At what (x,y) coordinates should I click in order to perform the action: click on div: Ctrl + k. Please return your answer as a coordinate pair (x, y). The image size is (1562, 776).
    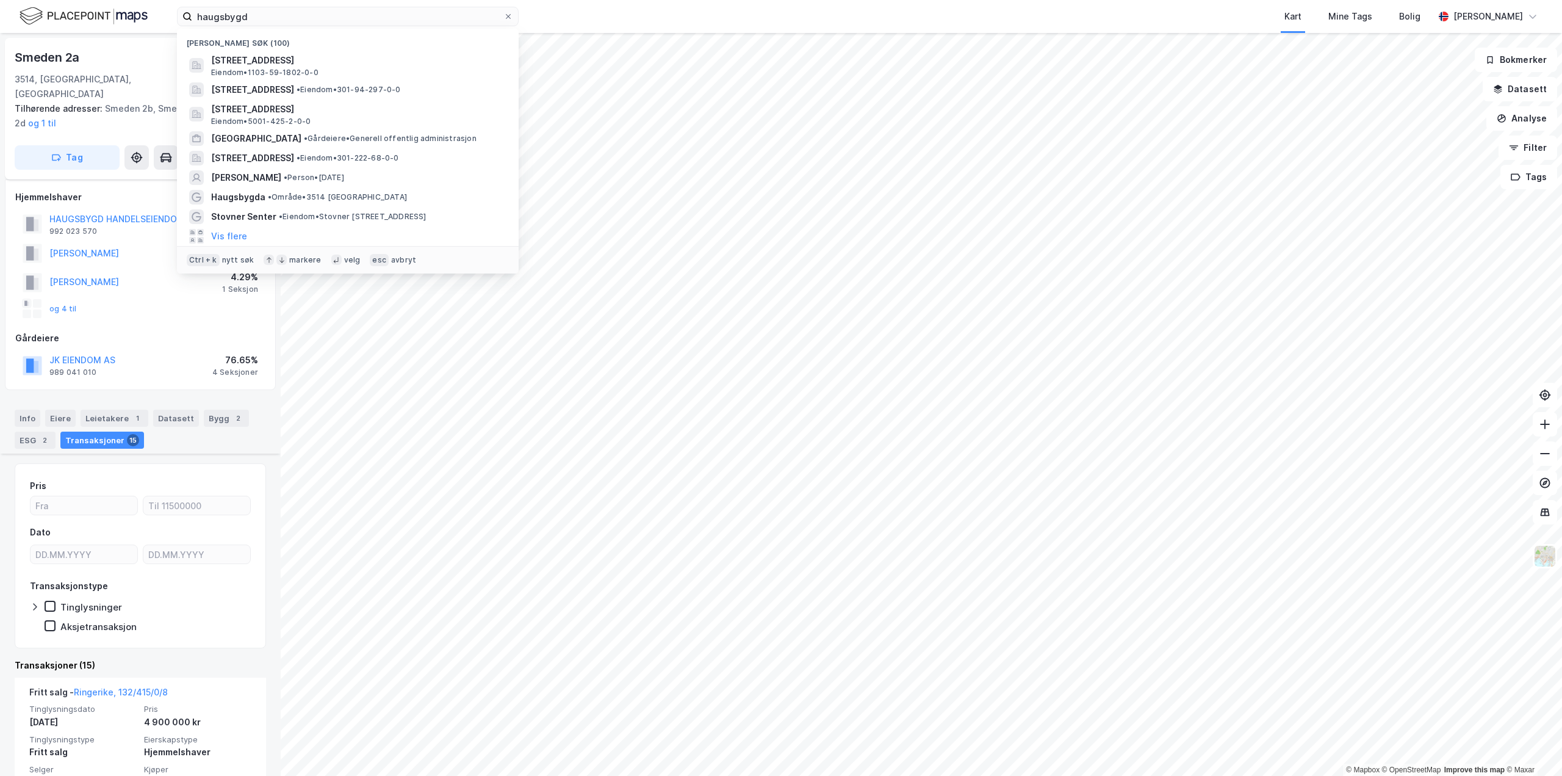
    Looking at the image, I should click on (203, 260).